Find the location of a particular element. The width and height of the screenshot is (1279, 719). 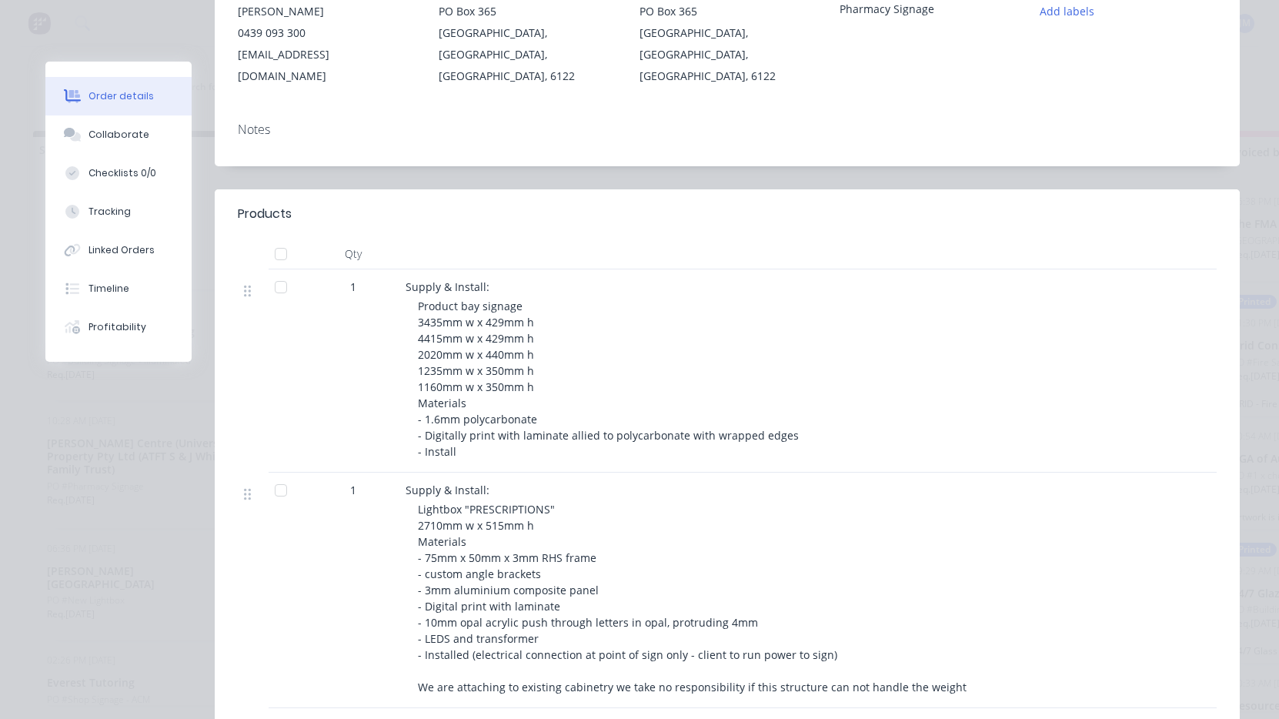

div: Collaborate is located at coordinates (118, 135).